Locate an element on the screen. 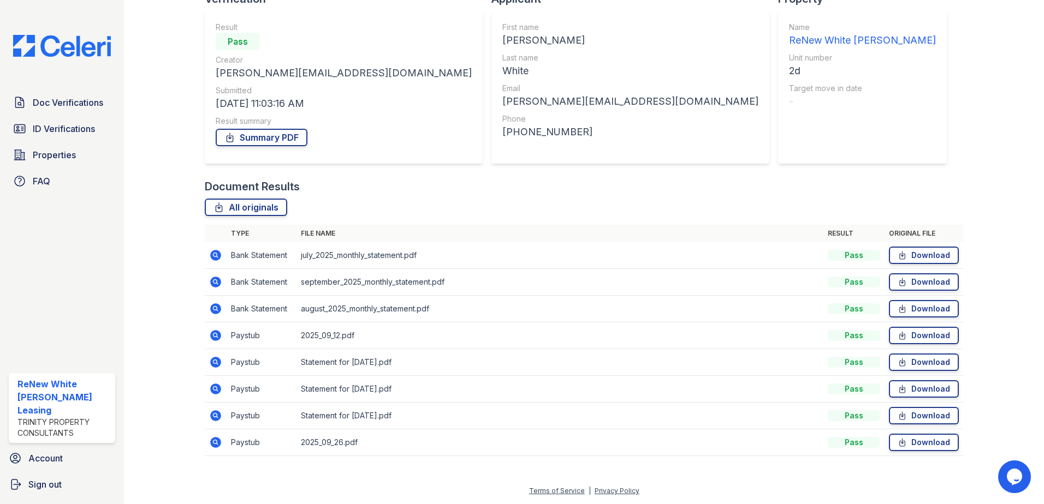  a: Sign out is located at coordinates (62, 485).